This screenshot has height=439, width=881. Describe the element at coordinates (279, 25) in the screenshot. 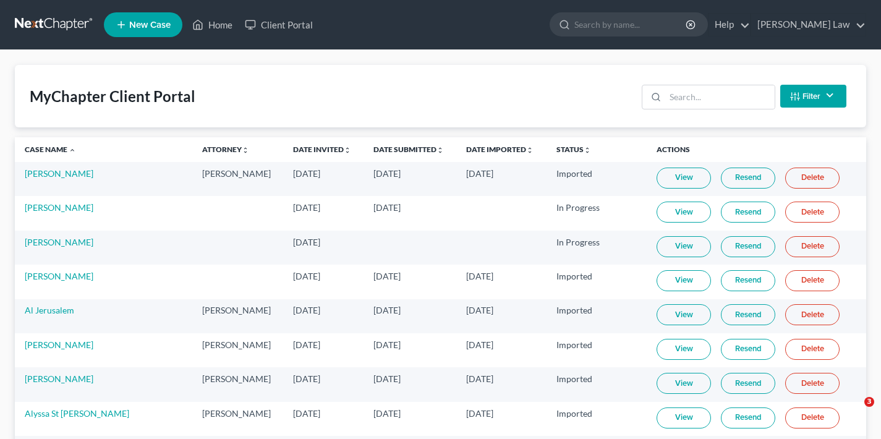

I see `a: Client Portal` at that location.